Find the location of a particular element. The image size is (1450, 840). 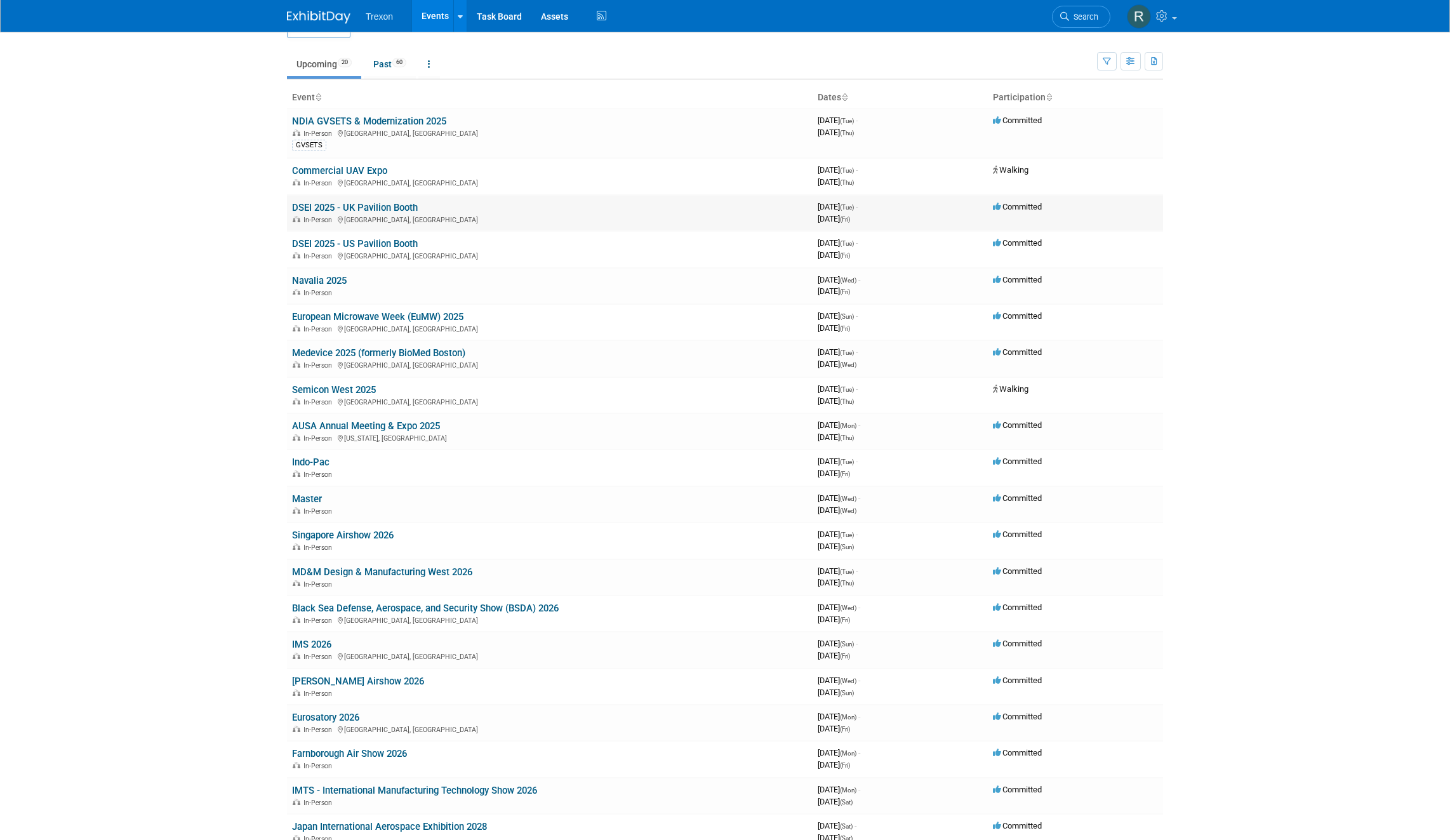

a: Farnborough Air Show 2026 is located at coordinates (349, 753).